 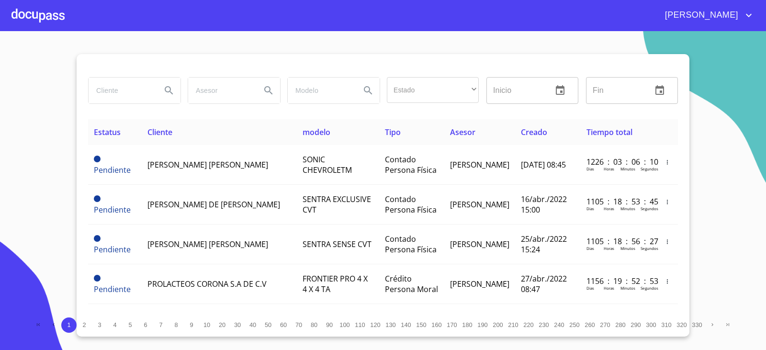 I want to click on span: 16/abr./2022 15:00, so click(x=544, y=204).